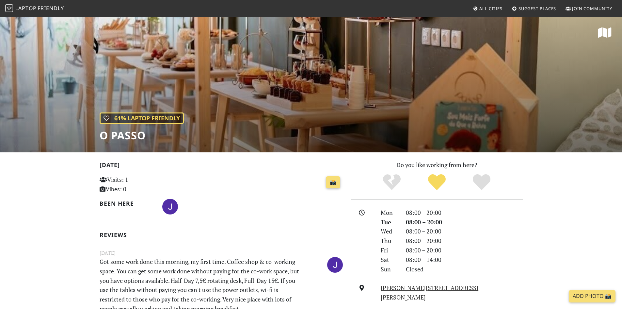  Describe the element at coordinates (389, 240) in the screenshot. I see `div: Thu` at that location.